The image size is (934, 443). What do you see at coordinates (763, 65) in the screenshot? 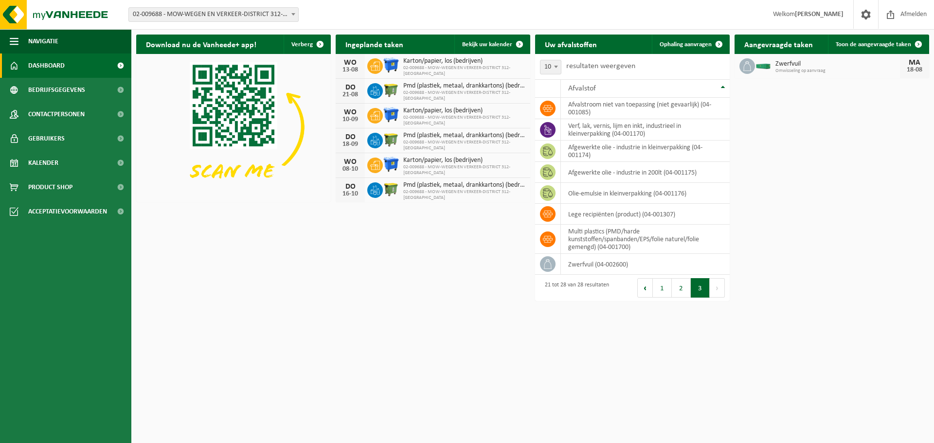
I see `img: HK-XC-20-GN-00` at bounding box center [763, 65].